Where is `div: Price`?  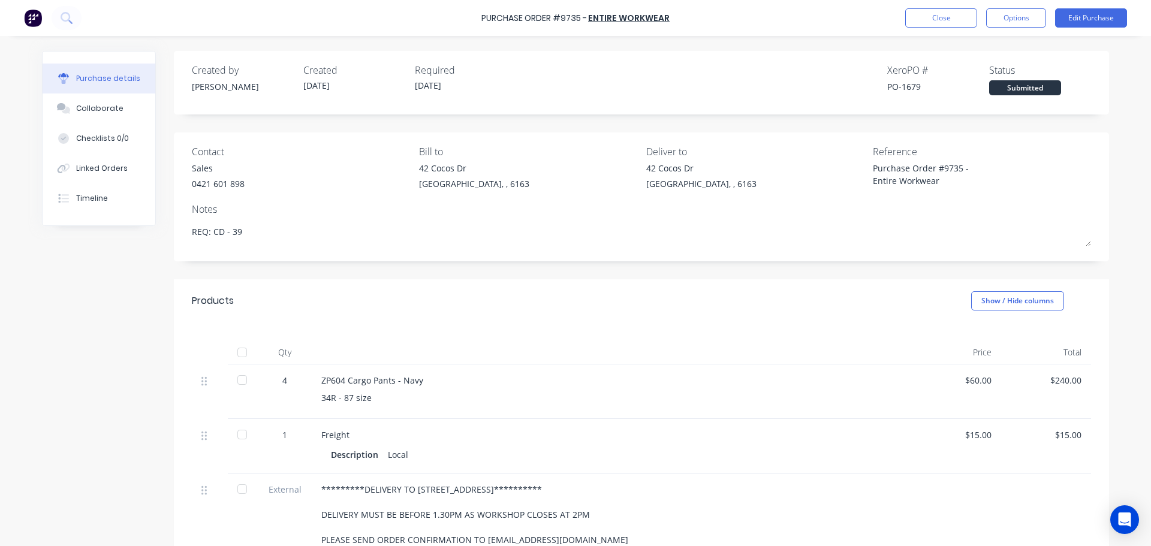 div: Price is located at coordinates (956, 352).